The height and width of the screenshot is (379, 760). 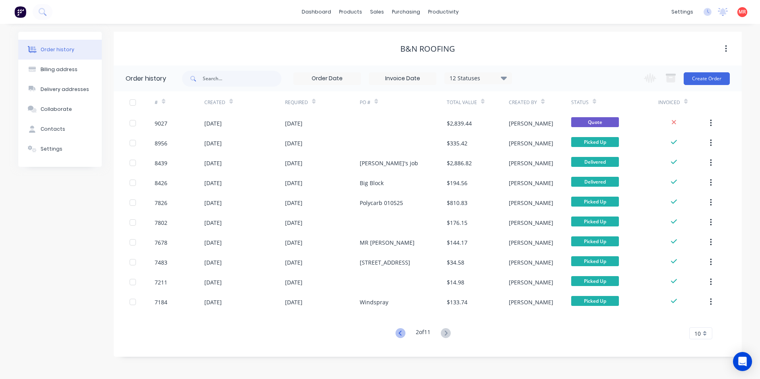 I want to click on button: Order history, so click(x=60, y=50).